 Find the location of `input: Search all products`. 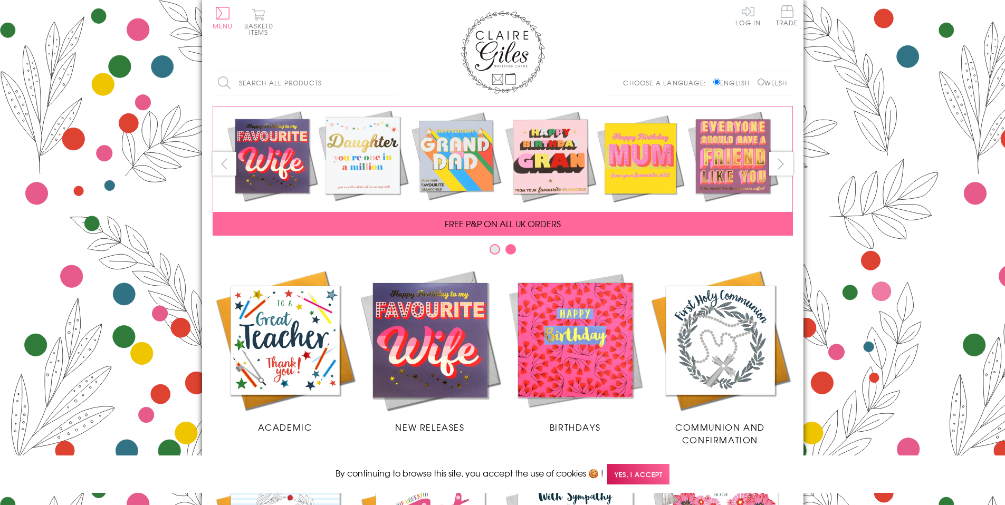

input: Search all products is located at coordinates (305, 83).